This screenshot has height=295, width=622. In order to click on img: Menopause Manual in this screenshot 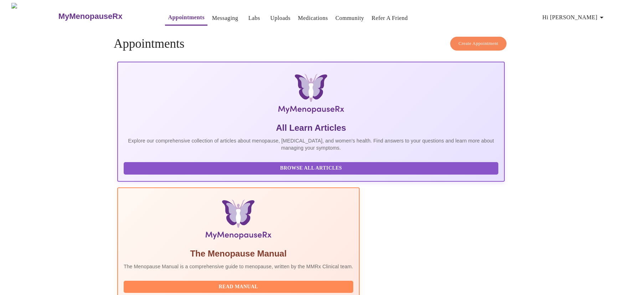, I will do `click(238, 221)`.